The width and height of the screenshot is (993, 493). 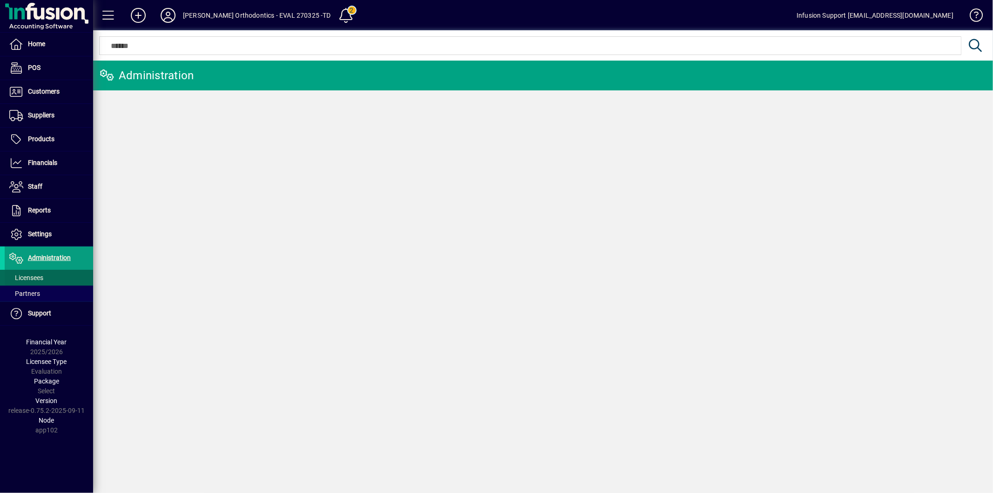 What do you see at coordinates (49, 277) in the screenshot?
I see `a: Licensees` at bounding box center [49, 277].